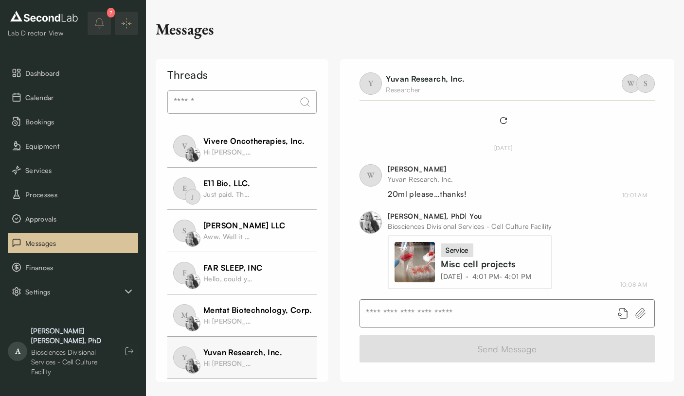 This screenshot has height=396, width=684. What do you see at coordinates (228, 279) in the screenshot?
I see `div: Hello, could you please pay for the services the Cell Culture Facility completed? Thank you [PERS...` at bounding box center [228, 279].